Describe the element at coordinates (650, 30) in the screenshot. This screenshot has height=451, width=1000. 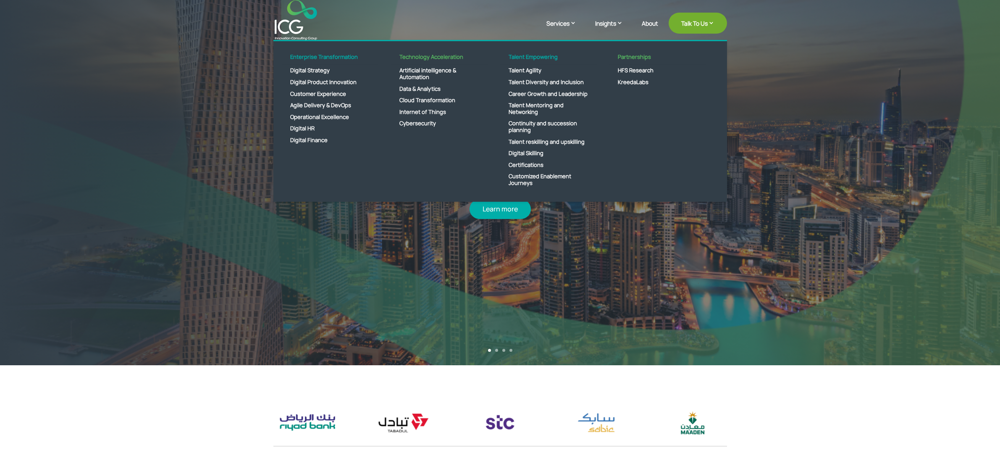
I see `a: About` at that location.